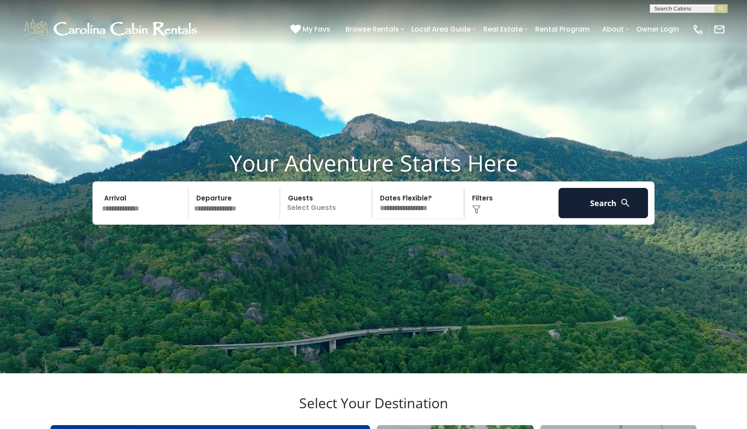  Describe the element at coordinates (562, 29) in the screenshot. I see `a: Rental Program` at that location.